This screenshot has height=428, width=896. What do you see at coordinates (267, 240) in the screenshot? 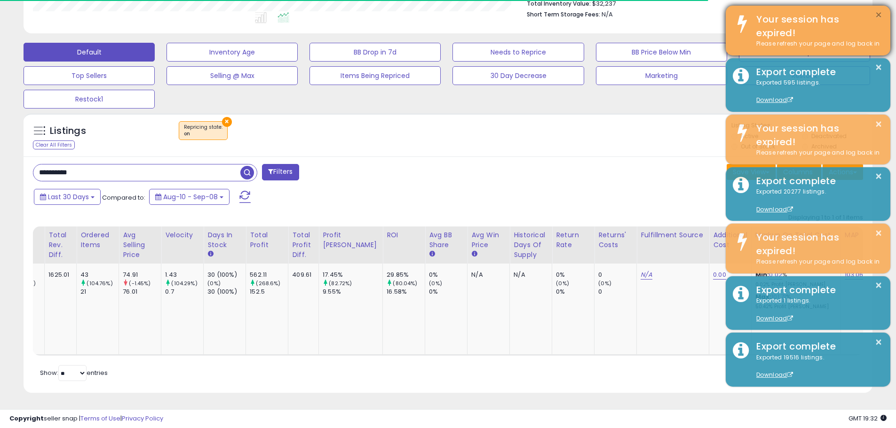
I see `div: Total Profit` at bounding box center [267, 240].